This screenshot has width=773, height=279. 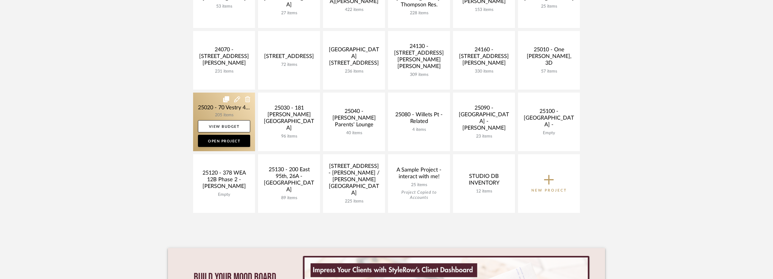 I want to click on div: Project Copied to Accounts, so click(x=419, y=195).